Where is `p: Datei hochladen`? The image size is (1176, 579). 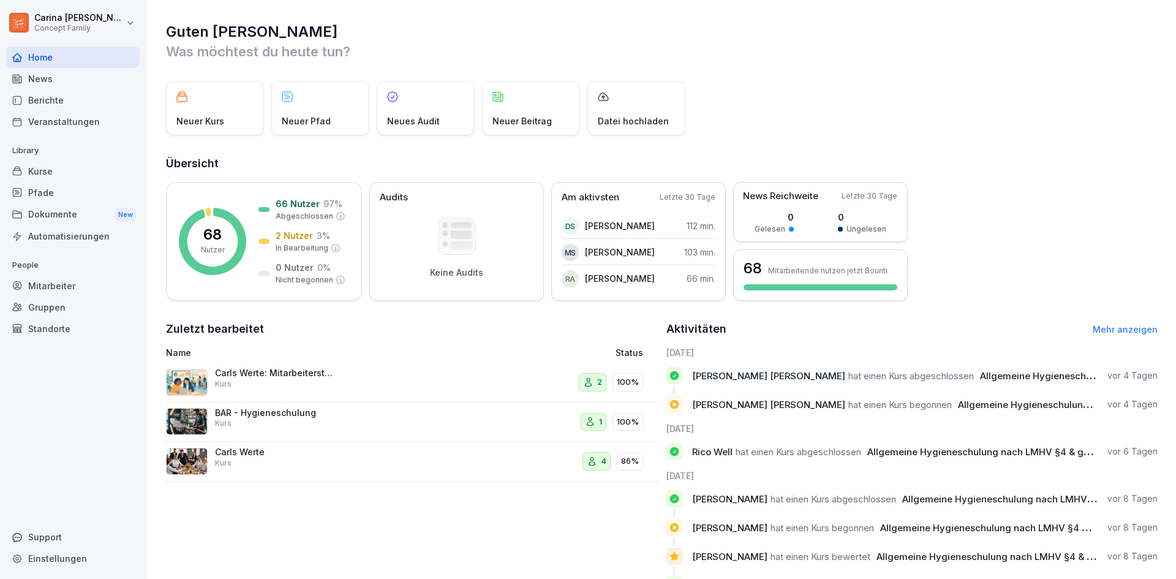 p: Datei hochladen is located at coordinates (634, 121).